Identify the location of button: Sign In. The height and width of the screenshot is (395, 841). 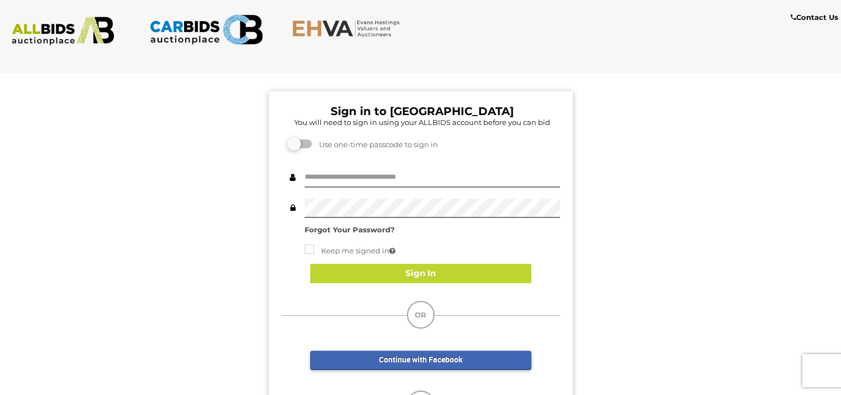
(421, 273).